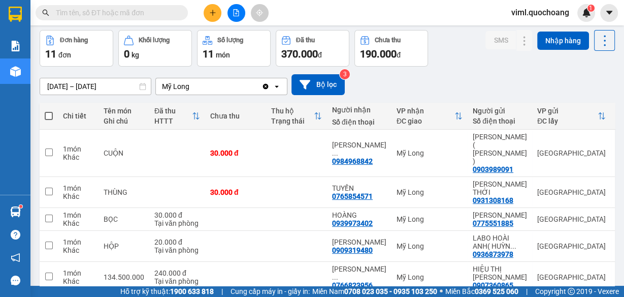 The height and width of the screenshot is (297, 624). What do you see at coordinates (493, 254) in the screenshot?
I see `div: 0936873978` at bounding box center [493, 254].